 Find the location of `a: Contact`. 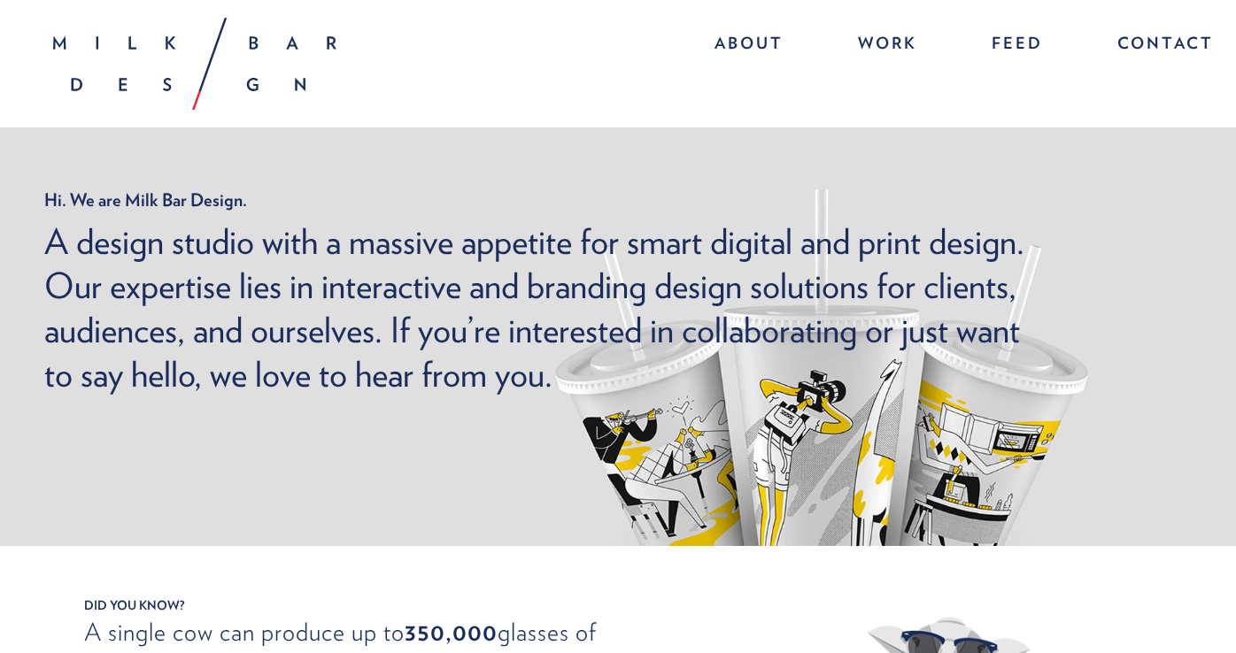

a: Contact is located at coordinates (1156, 45).